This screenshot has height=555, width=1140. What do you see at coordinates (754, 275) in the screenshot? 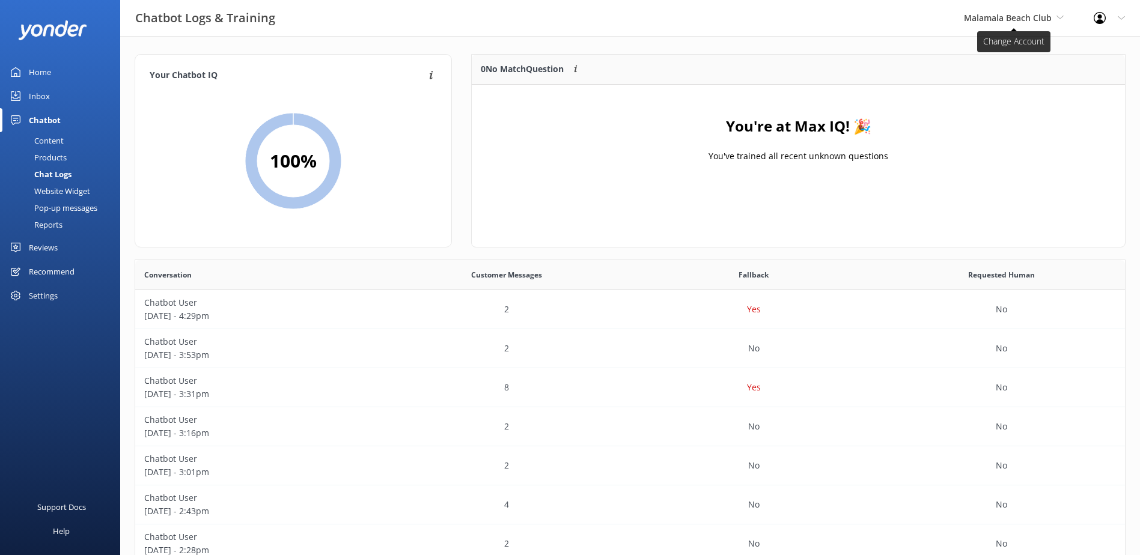
I see `span: Fallback` at bounding box center [754, 275].